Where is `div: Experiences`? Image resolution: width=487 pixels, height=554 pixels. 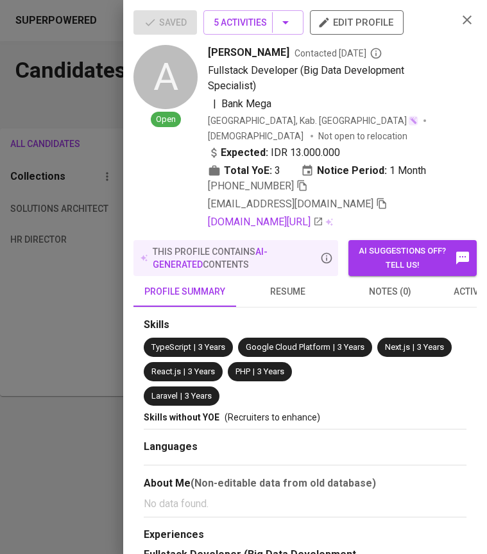 div: Experiences is located at coordinates (305, 535).